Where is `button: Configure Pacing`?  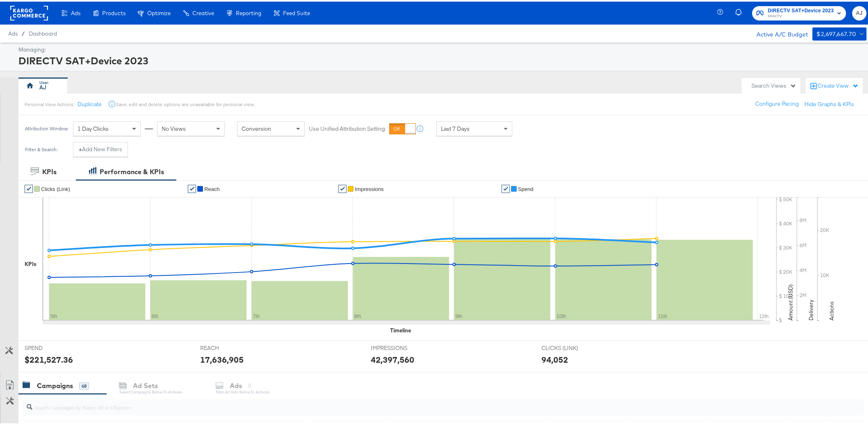 button: Configure Pacing is located at coordinates (777, 103).